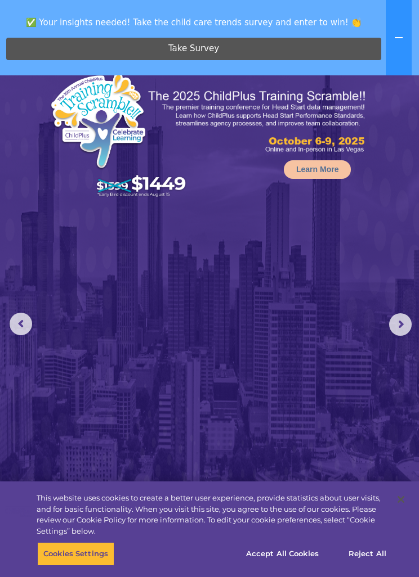 Image resolution: width=419 pixels, height=577 pixels. What do you see at coordinates (197, 69) in the screenshot?
I see `span: Last name` at bounding box center [197, 69].